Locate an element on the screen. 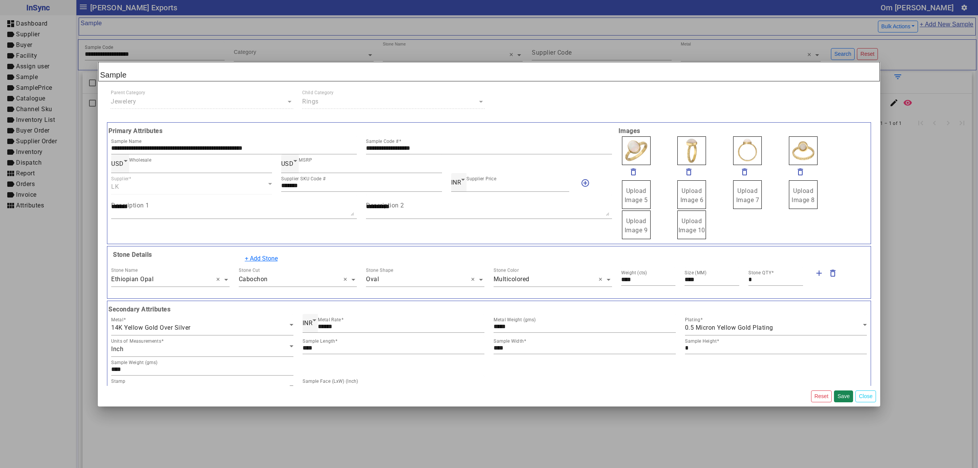 The image size is (978, 468). img: 7aec82b5-02fb-4fd4-8897-882c28f8f87b is located at coordinates (692, 151).